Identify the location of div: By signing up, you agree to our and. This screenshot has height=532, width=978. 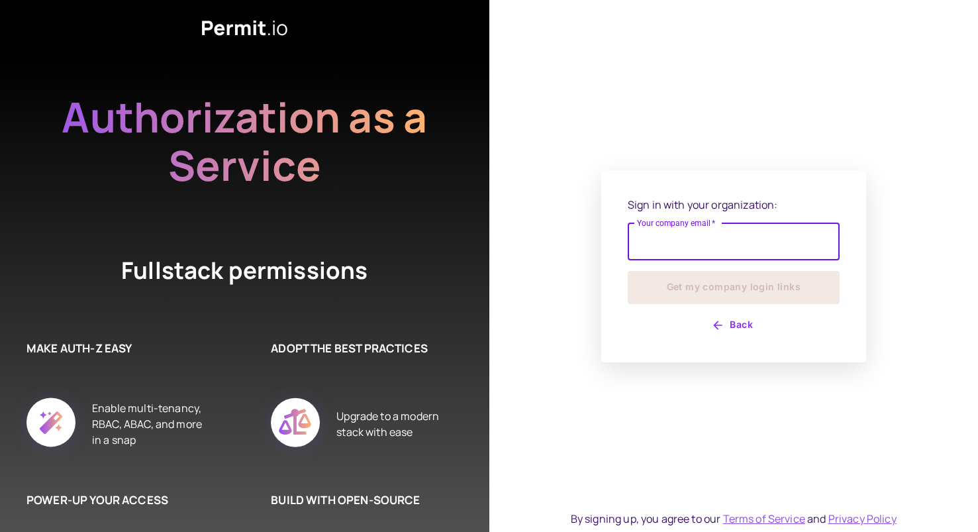
(734, 519).